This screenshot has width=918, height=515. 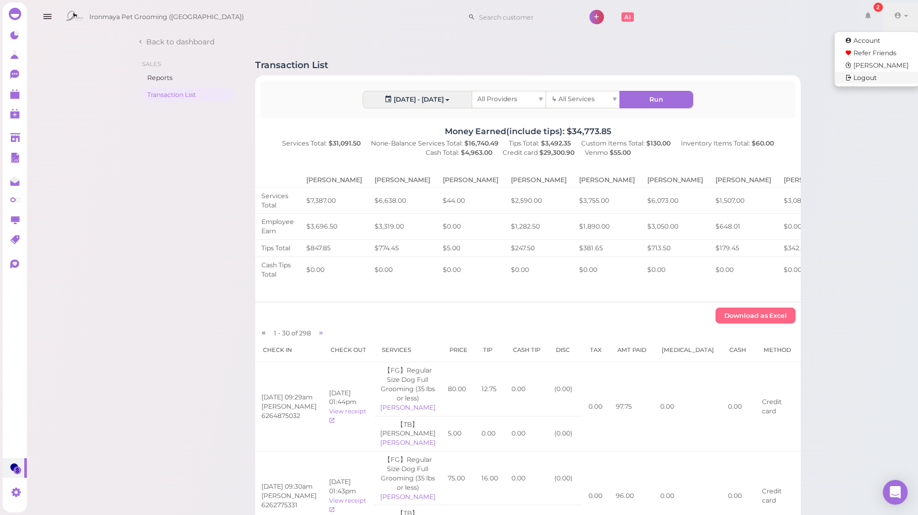 What do you see at coordinates (348, 350) in the screenshot?
I see `th: Check out` at bounding box center [348, 350].